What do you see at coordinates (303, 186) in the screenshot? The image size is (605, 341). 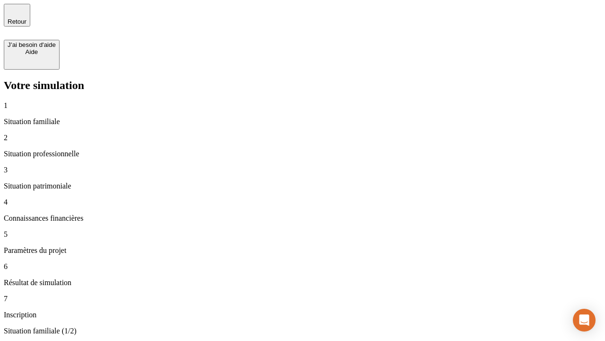 I see `p: Situation patrimoniale` at bounding box center [303, 186].